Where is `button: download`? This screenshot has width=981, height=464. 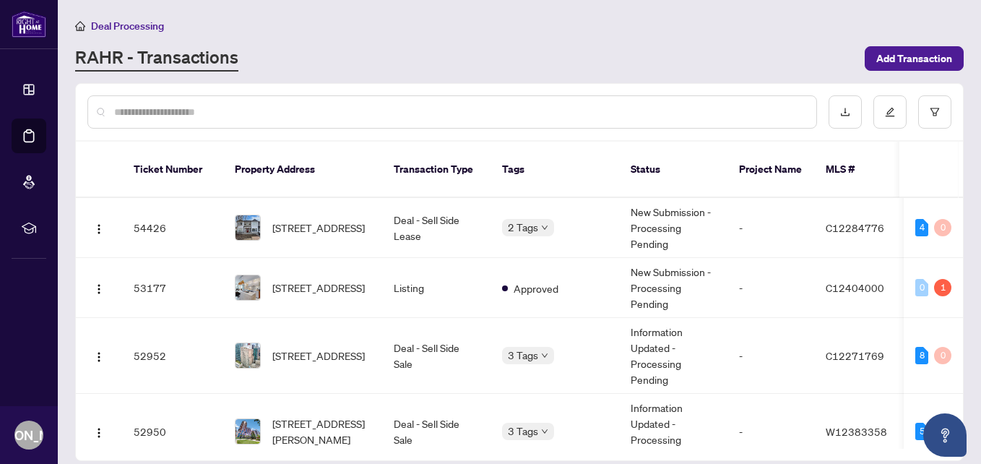 button: download is located at coordinates (845, 112).